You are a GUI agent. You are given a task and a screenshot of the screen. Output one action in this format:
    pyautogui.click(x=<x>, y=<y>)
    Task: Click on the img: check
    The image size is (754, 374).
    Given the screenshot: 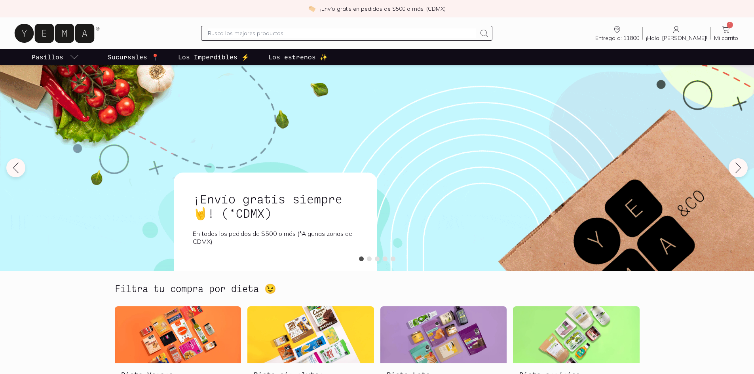 What is the action you would take?
    pyautogui.click(x=312, y=9)
    